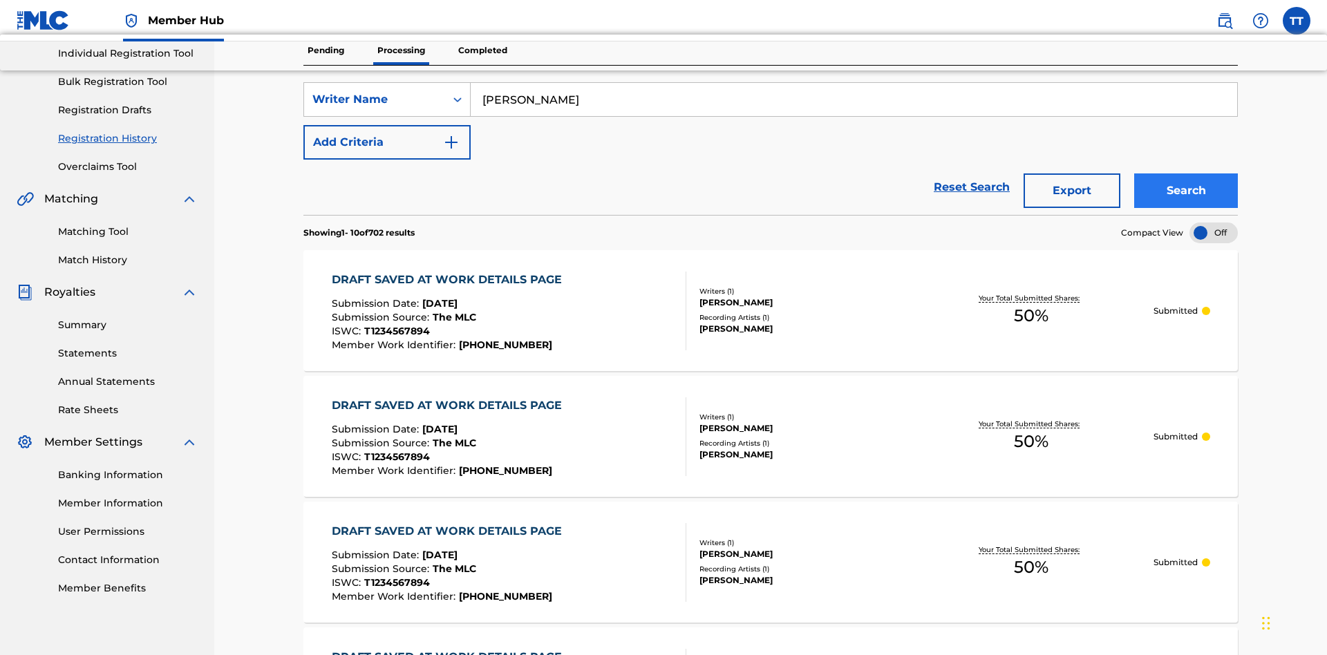  Describe the element at coordinates (93, 442) in the screenshot. I see `span: Member Settings` at that location.